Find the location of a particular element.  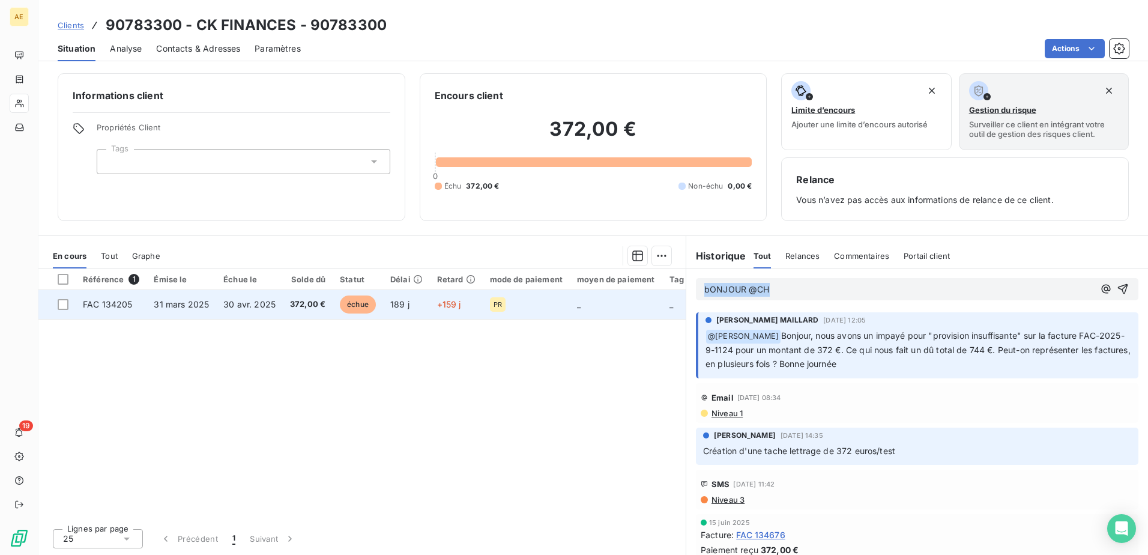

span: Facture : is located at coordinates (717, 534).